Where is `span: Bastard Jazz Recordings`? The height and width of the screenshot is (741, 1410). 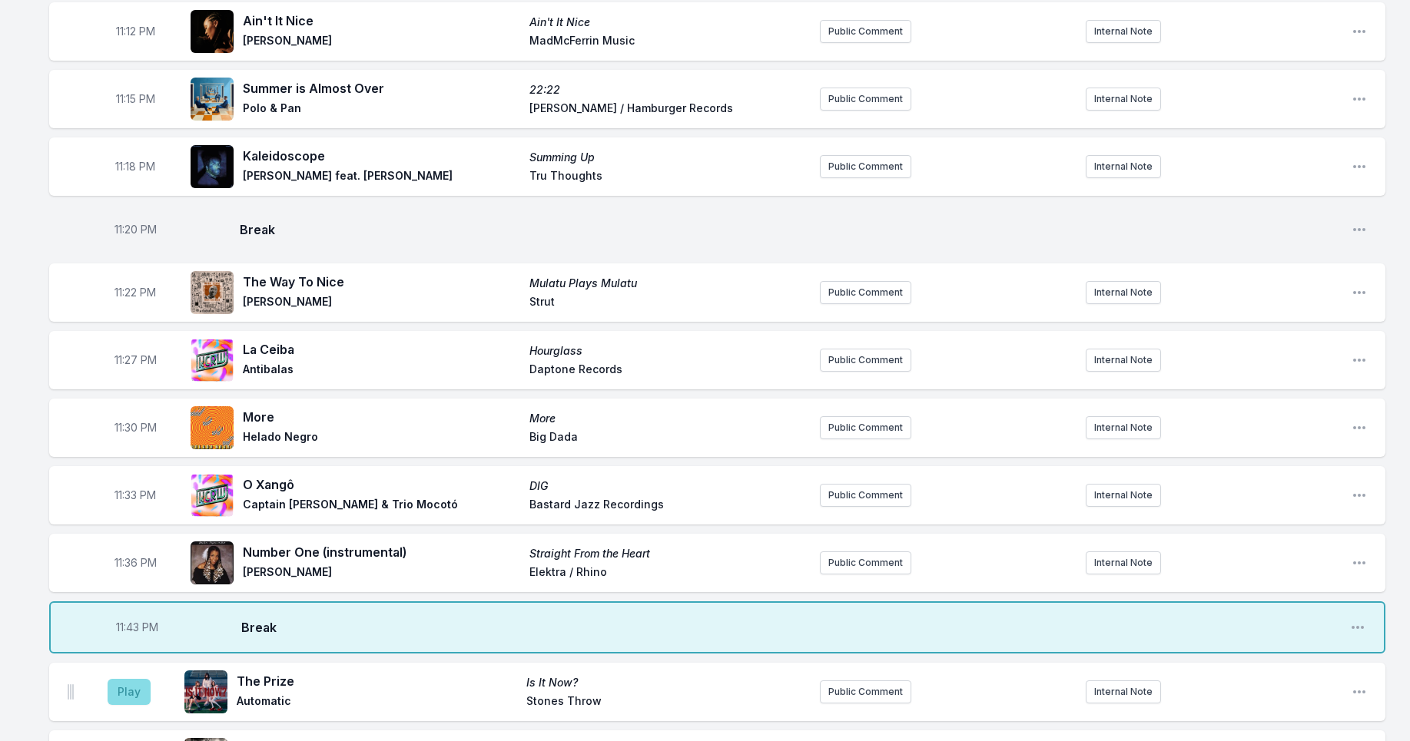 span: Bastard Jazz Recordings is located at coordinates (668, 506).